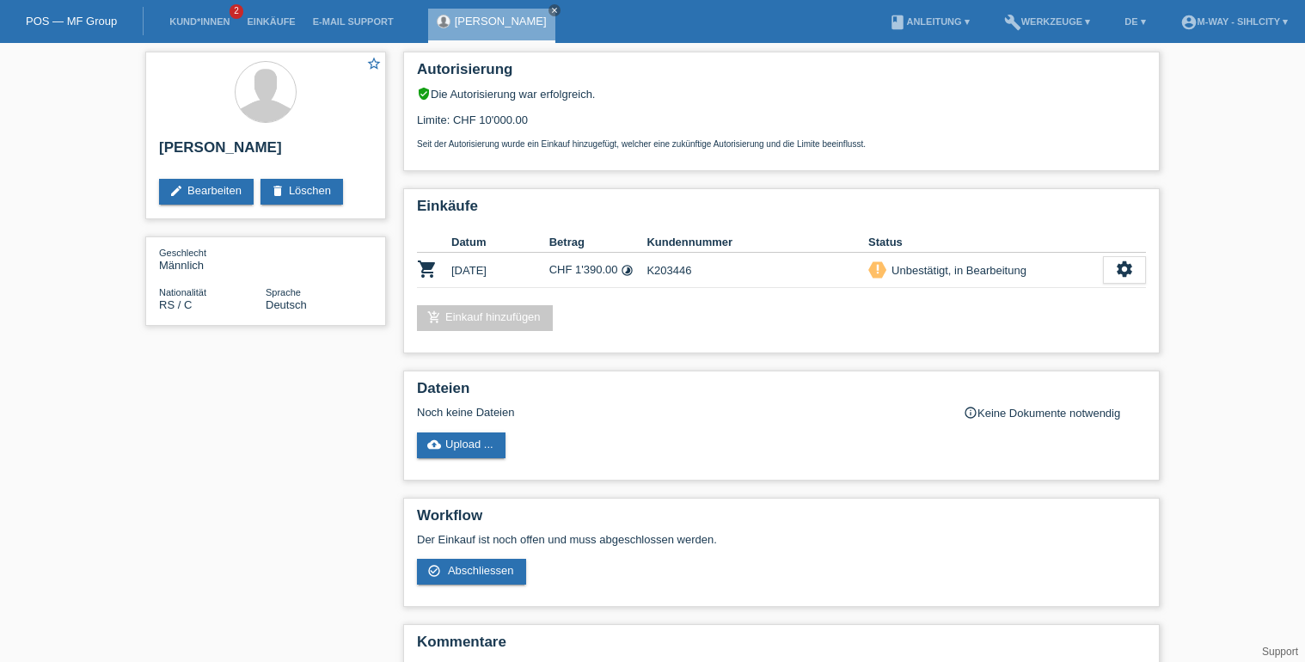 The width and height of the screenshot is (1305, 662). I want to click on span: Nationalität, so click(182, 292).